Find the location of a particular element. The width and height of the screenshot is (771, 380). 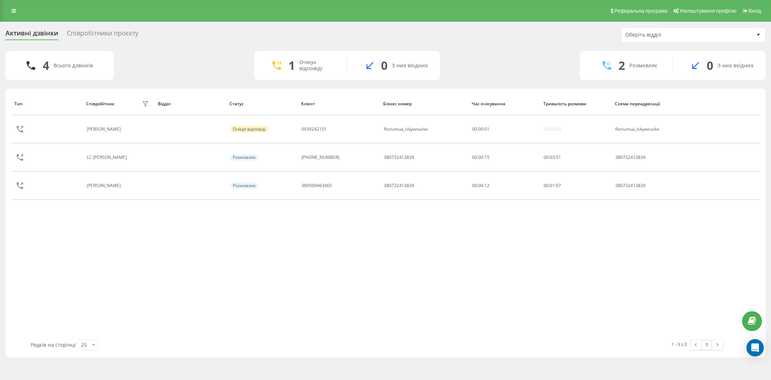

div: 00:00:00 is located at coordinates (553, 129).